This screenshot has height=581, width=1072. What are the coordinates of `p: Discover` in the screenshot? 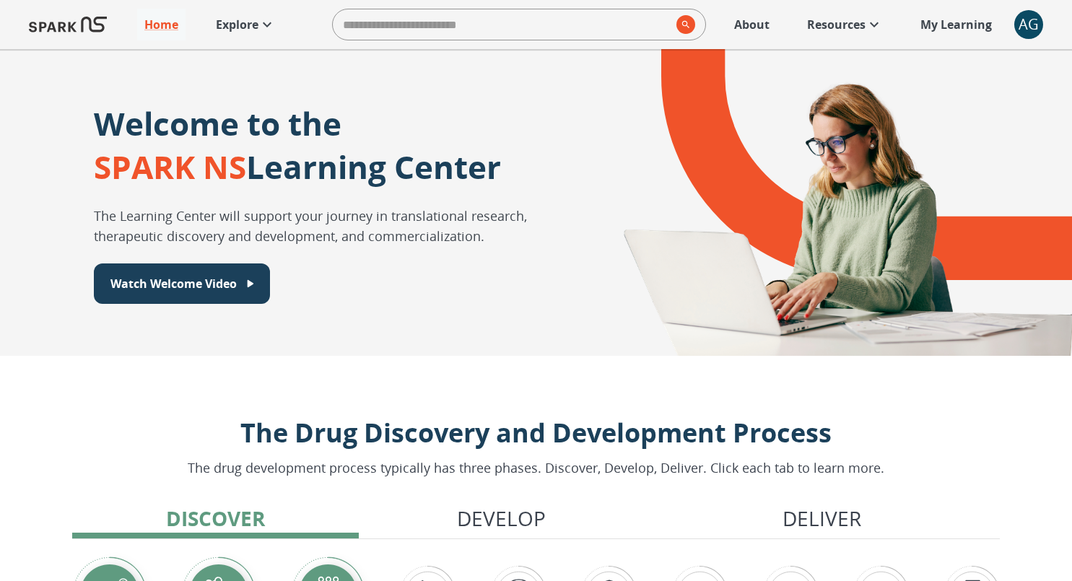 It's located at (215, 519).